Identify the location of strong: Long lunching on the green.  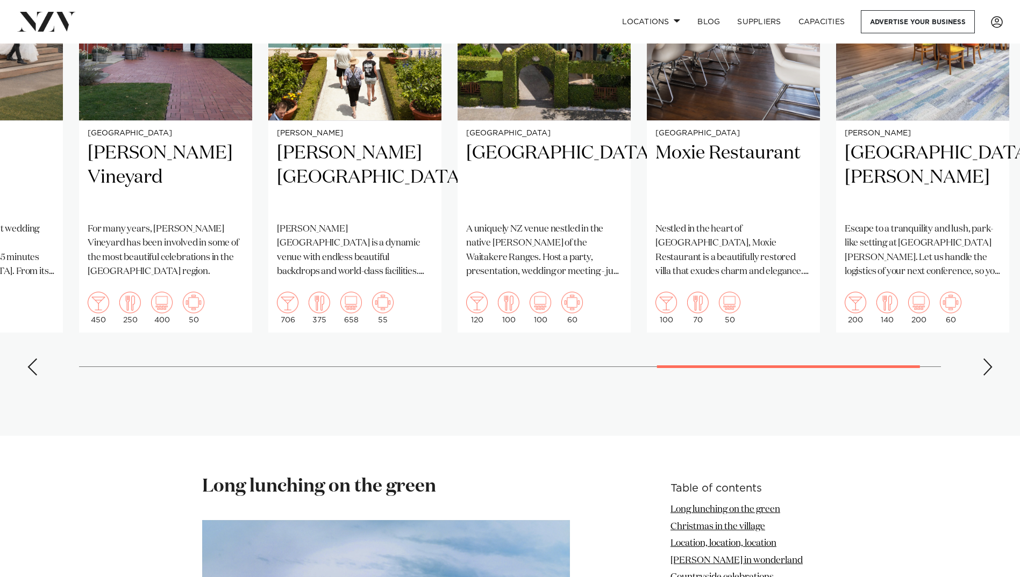
(319, 487).